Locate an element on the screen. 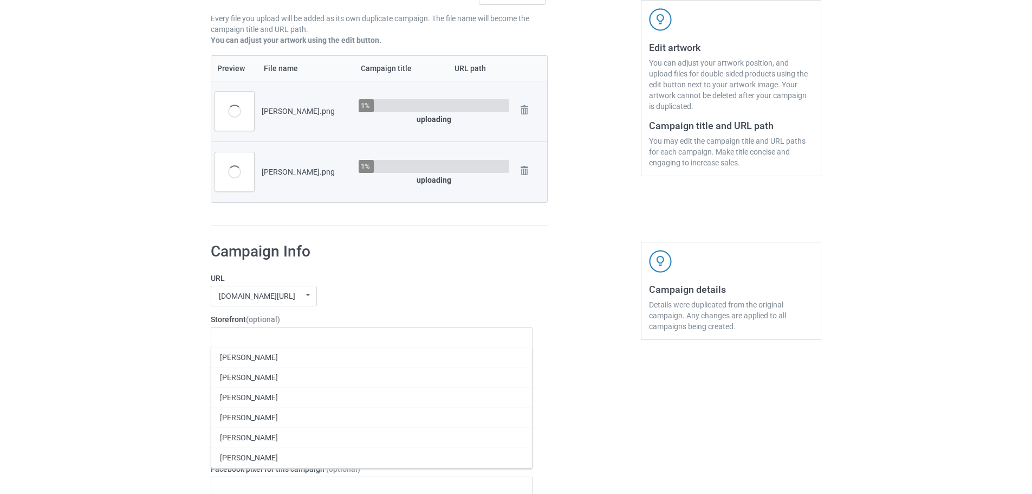 The image size is (1032, 494). th: File name is located at coordinates (306, 68).